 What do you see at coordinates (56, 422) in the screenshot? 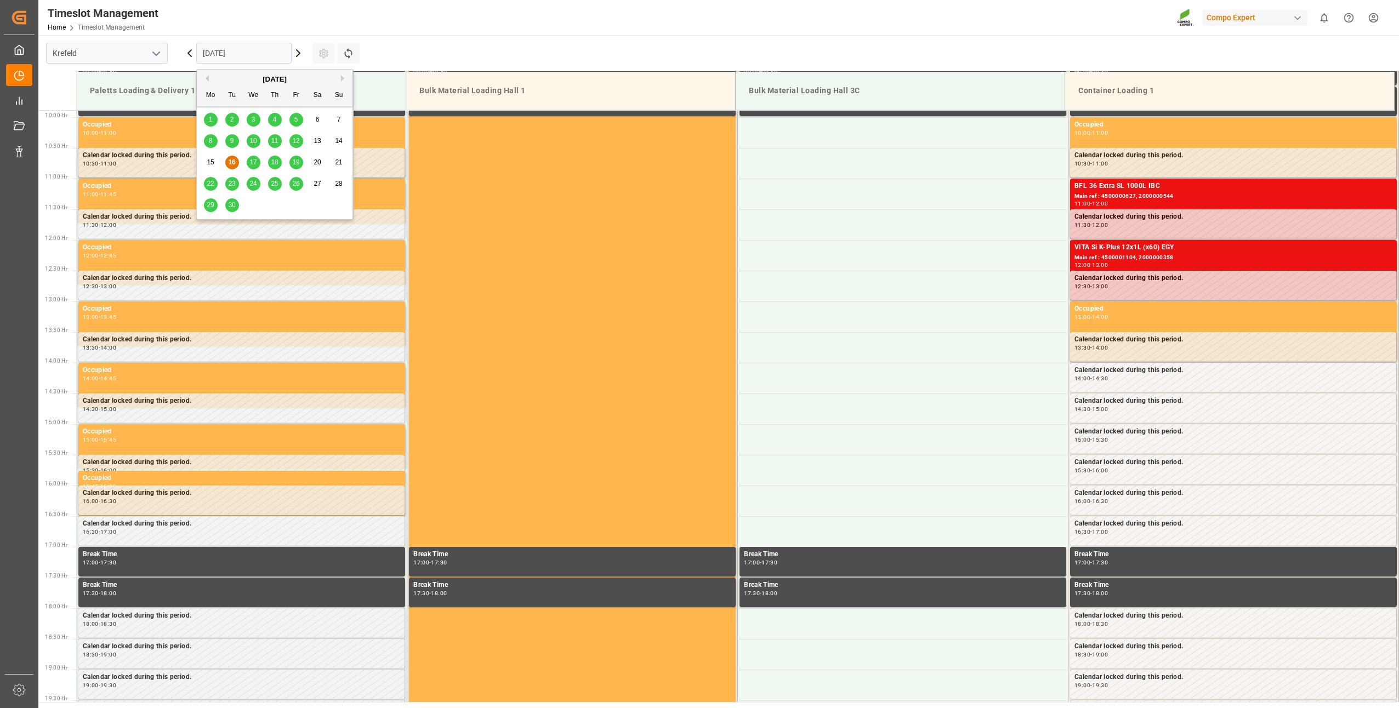
I see `span: 15:00 Hr` at bounding box center [56, 422].